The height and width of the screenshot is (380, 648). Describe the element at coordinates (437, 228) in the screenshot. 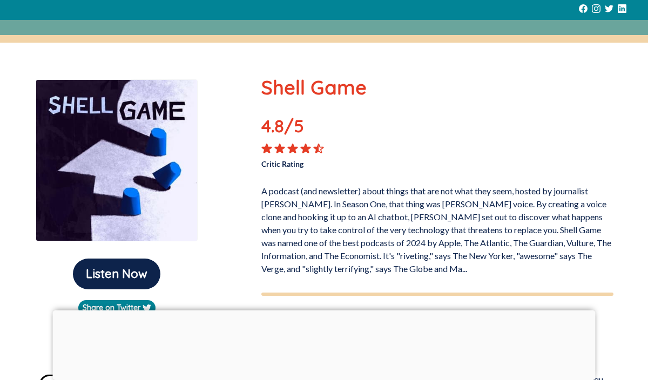

I see `p: A podcast (and newsletter) about things that are not what they seem, hosted by journalist [PERSON...` at that location.